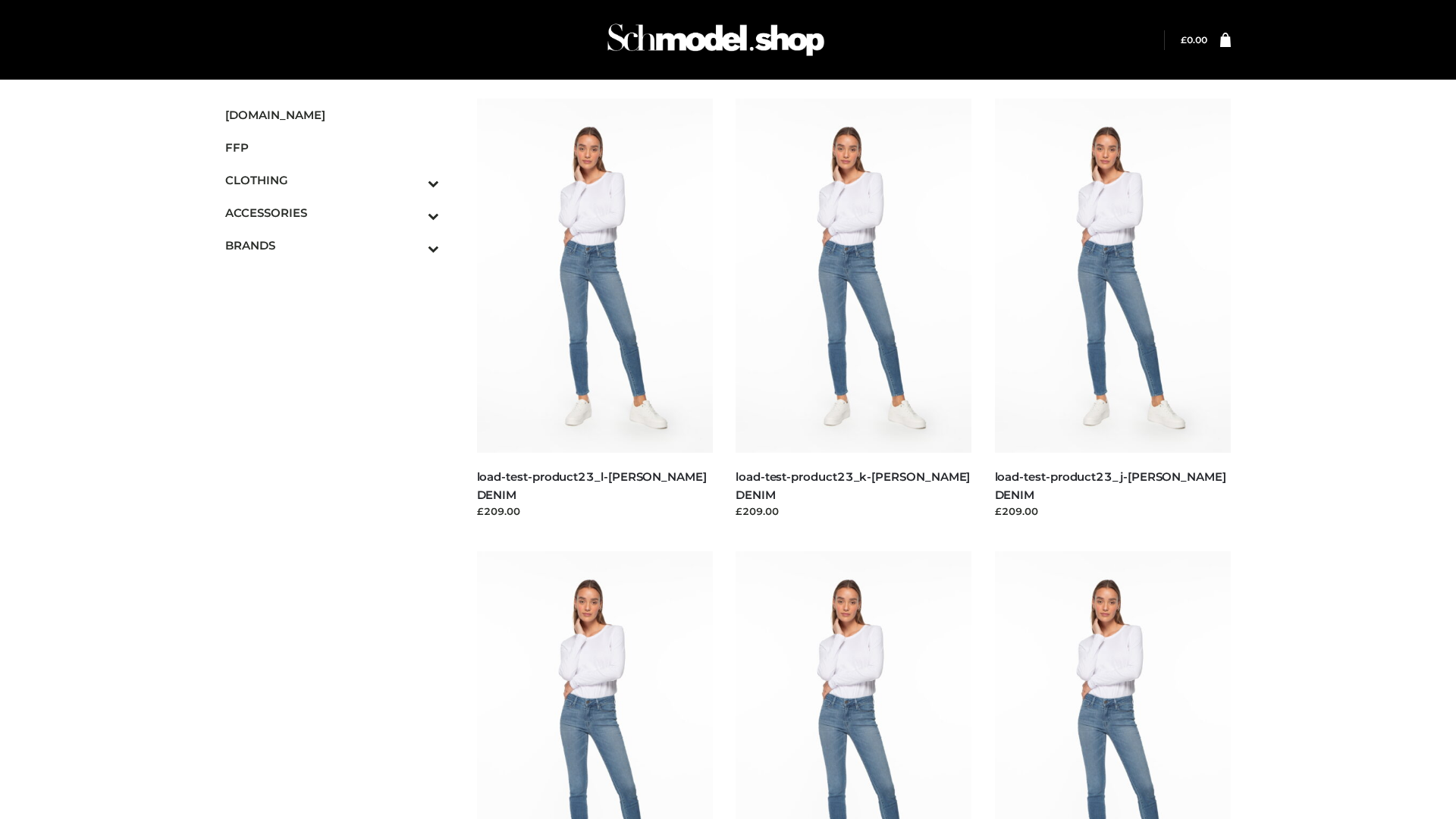  I want to click on span: ACCESSORIES, so click(332, 213).